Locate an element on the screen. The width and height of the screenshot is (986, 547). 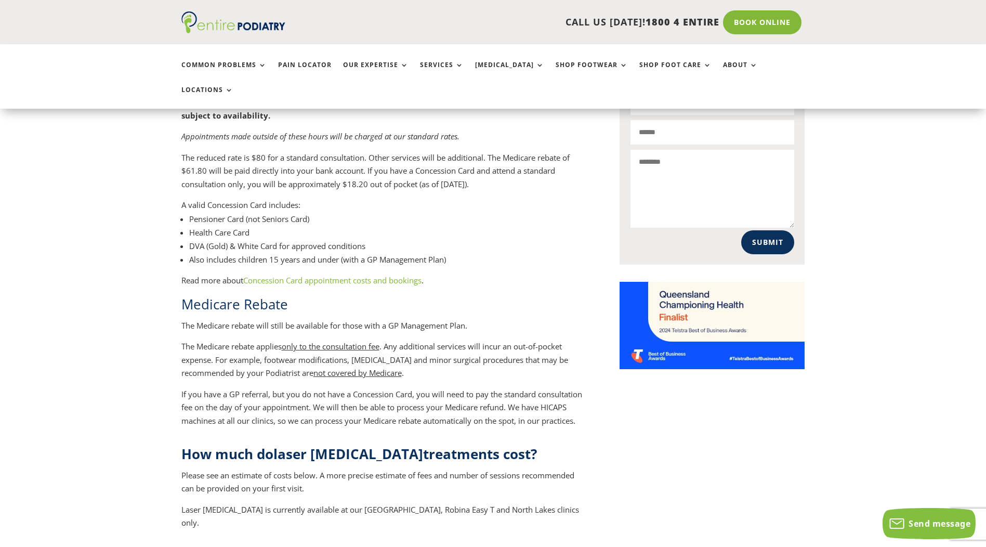
a: Services is located at coordinates (442, 72).